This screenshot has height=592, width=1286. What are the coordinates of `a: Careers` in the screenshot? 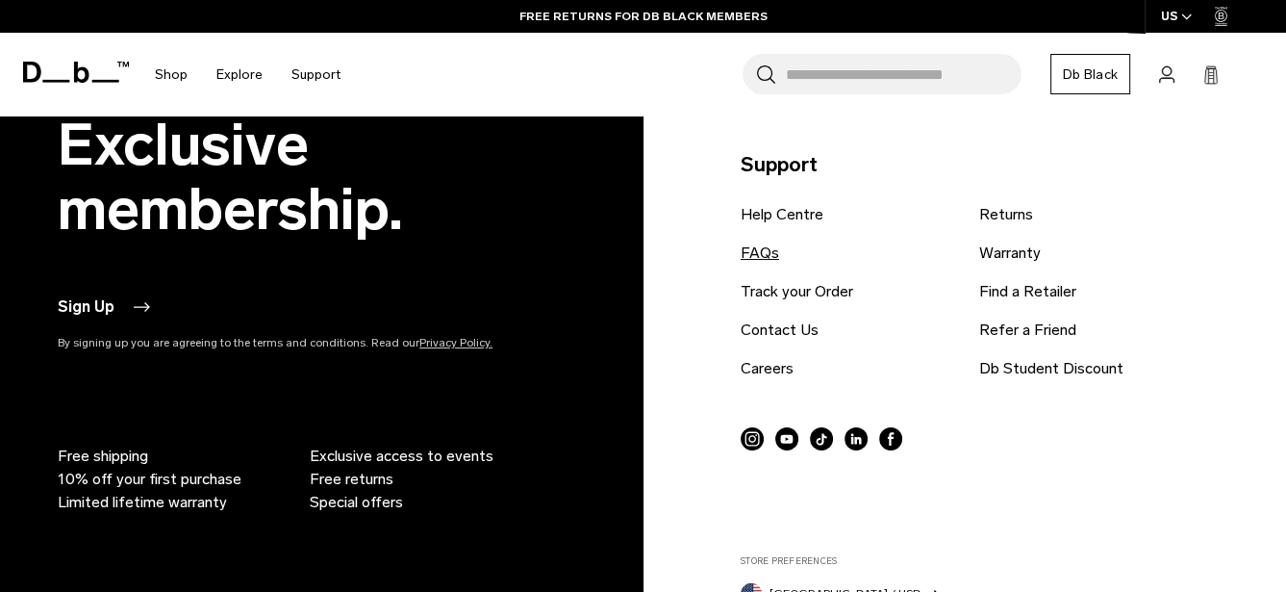 It's located at (767, 369).